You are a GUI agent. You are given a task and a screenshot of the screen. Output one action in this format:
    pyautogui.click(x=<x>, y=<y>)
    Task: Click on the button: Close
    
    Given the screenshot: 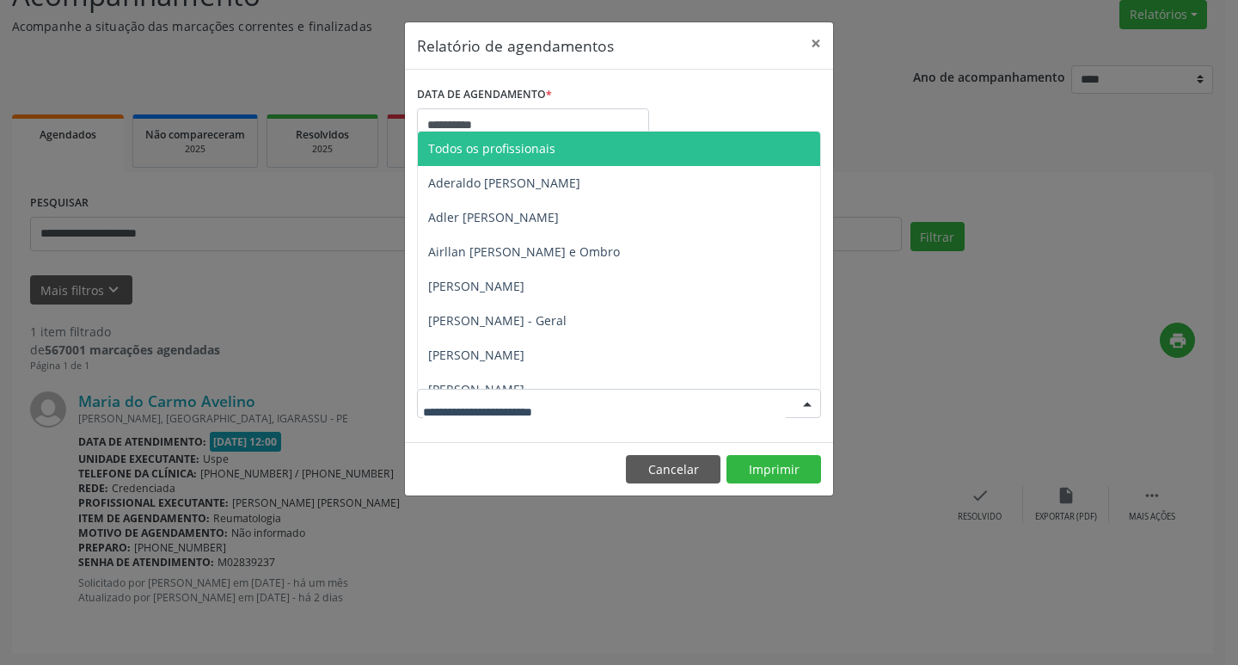 What is the action you would take?
    pyautogui.click(x=816, y=43)
    